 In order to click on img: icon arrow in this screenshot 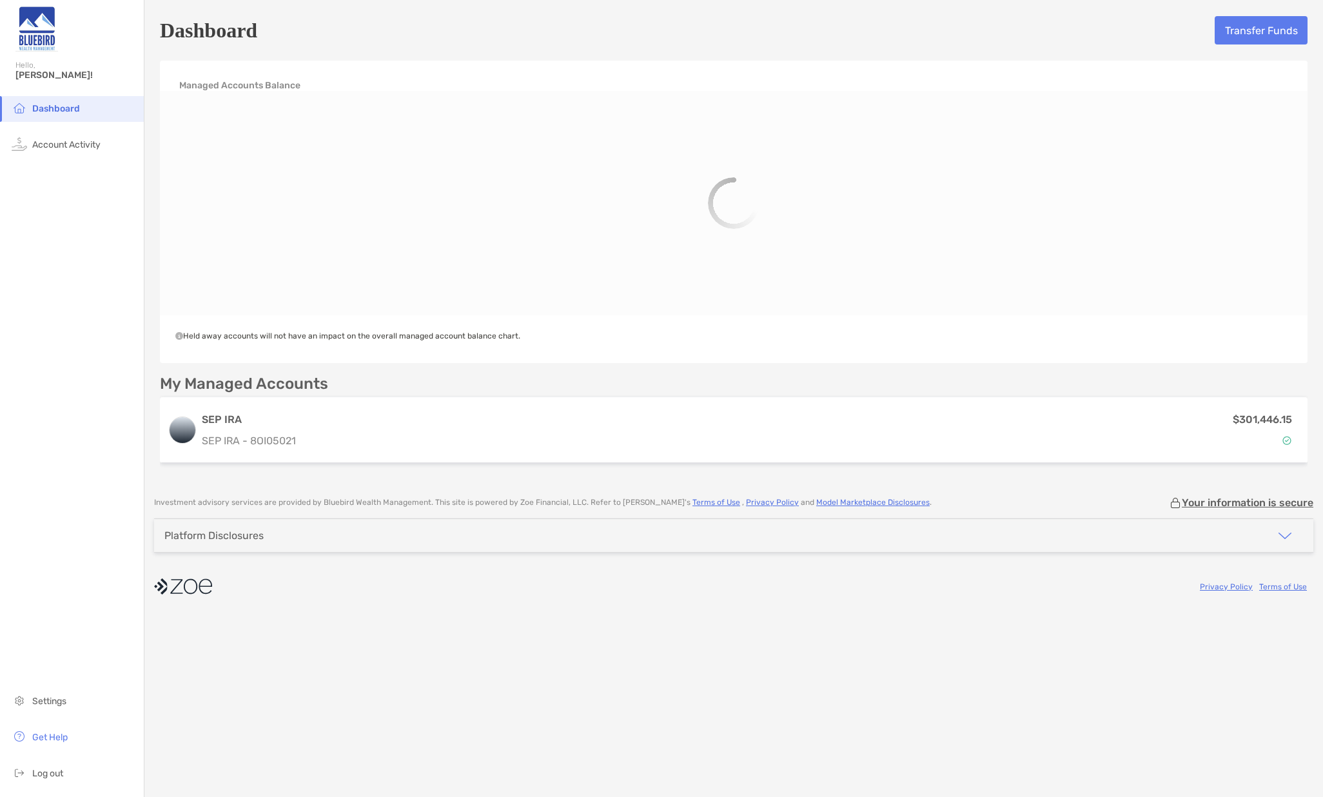, I will do `click(1285, 536)`.